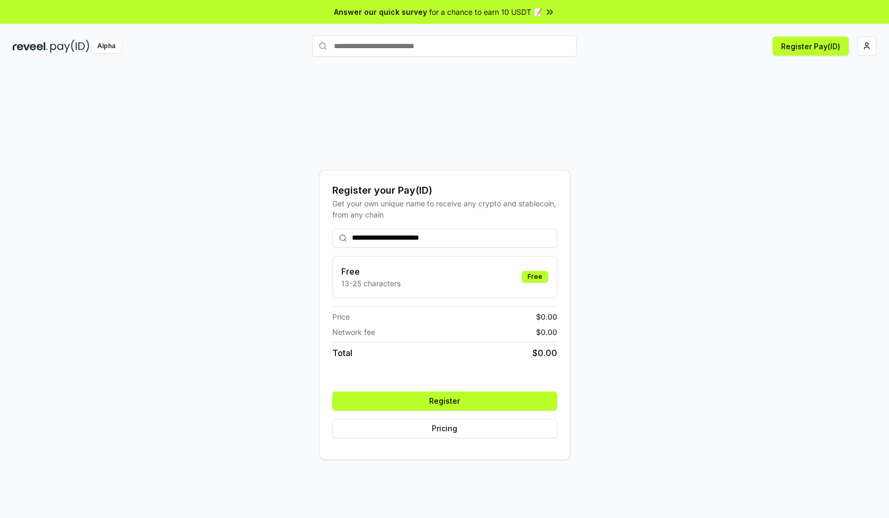  Describe the element at coordinates (444, 209) in the screenshot. I see `div: Get your own unique name to receive any crypto and stablecoin, from any chain` at that location.